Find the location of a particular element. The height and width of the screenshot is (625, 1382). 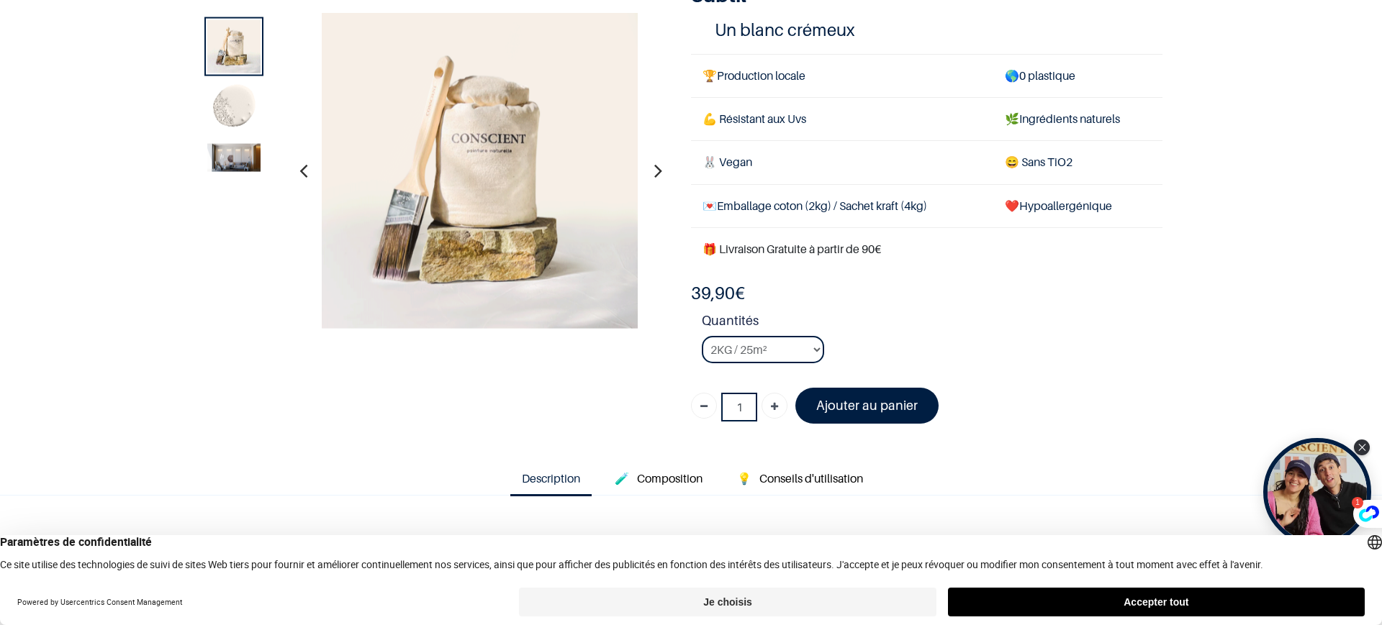

div: Open Tolstoy is located at coordinates (1317, 492).